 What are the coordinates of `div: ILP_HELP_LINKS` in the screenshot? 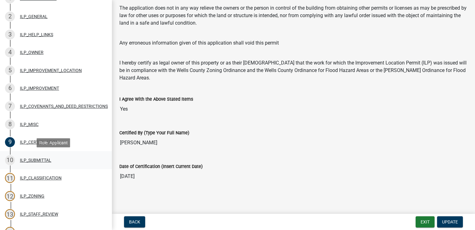 It's located at (36, 35).